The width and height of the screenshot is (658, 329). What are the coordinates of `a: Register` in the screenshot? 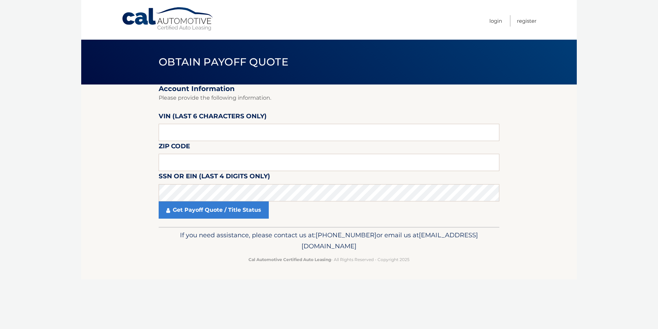 It's located at (527, 21).